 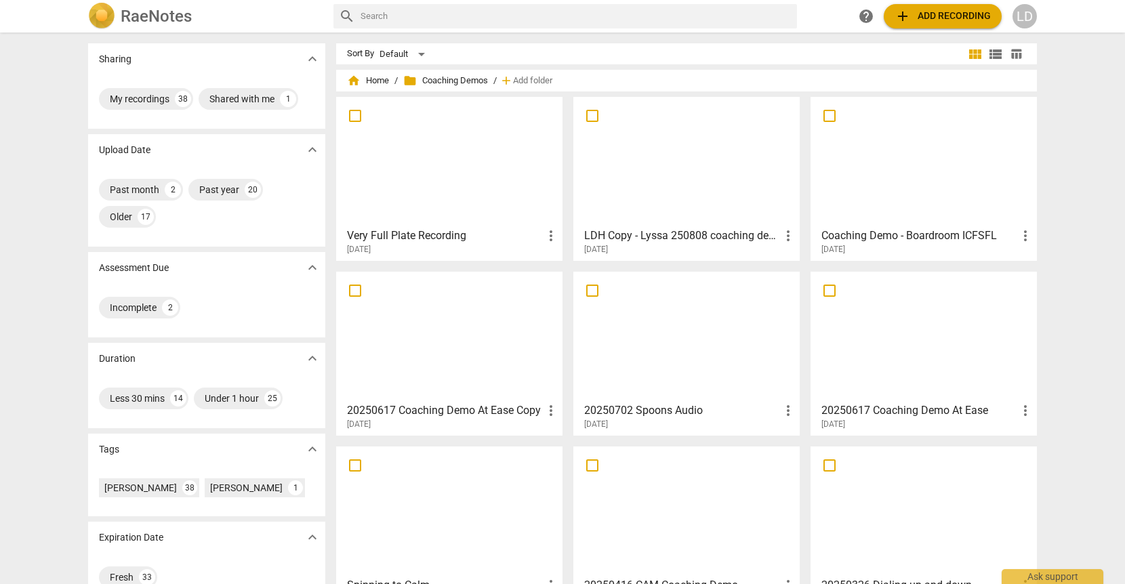 I want to click on p: Duration, so click(x=117, y=358).